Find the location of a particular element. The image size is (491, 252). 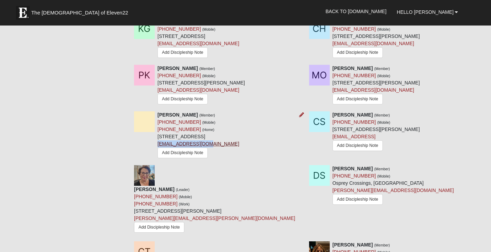

small: (Leader) is located at coordinates (183, 189).